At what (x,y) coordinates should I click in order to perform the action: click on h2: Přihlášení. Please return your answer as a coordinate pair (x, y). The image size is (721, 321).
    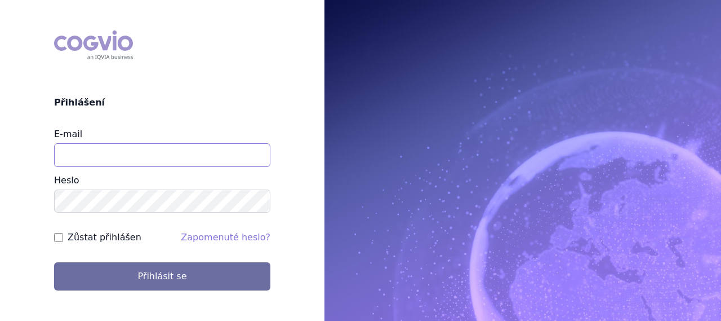
    Looking at the image, I should click on (162, 103).